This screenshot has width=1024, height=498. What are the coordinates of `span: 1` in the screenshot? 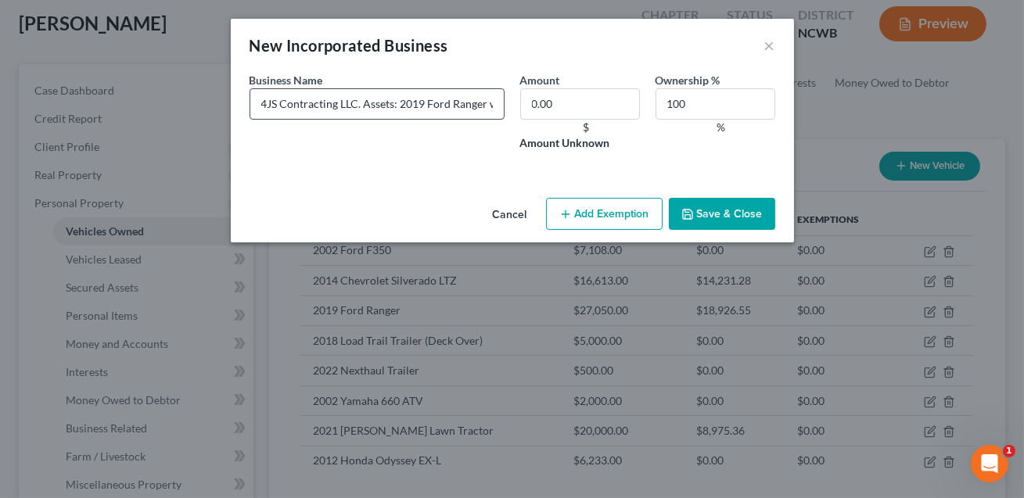 It's located at (1009, 451).